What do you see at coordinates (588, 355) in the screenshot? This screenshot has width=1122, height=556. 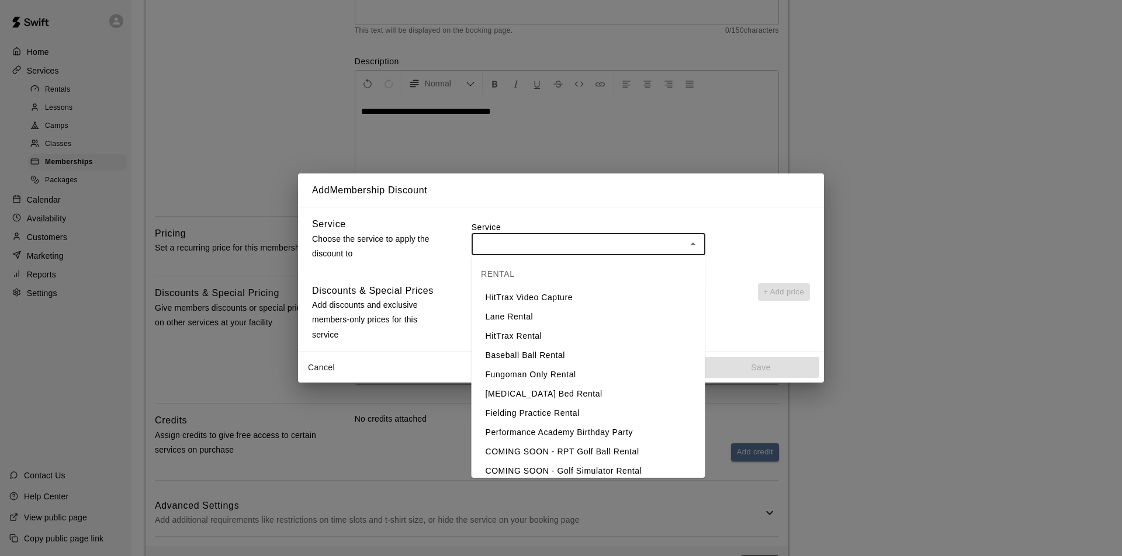 I see `li: Baseball Ball Rental` at bounding box center [588, 355].